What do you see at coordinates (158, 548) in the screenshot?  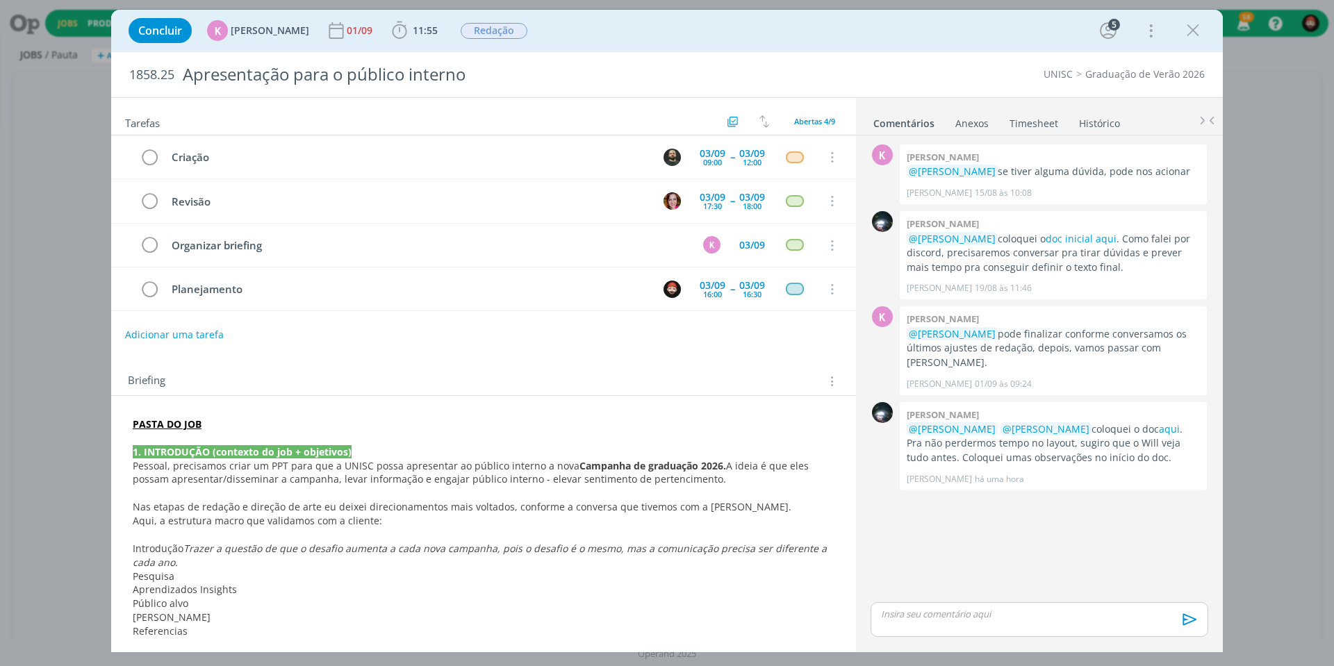 I see `span: Introdução` at bounding box center [158, 548].